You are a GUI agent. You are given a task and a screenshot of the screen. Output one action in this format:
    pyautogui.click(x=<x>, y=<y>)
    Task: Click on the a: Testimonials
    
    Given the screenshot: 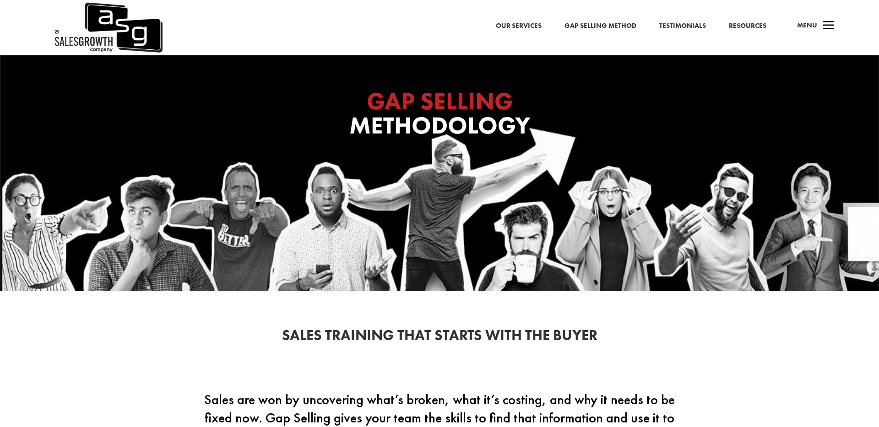 What is the action you would take?
    pyautogui.click(x=682, y=26)
    